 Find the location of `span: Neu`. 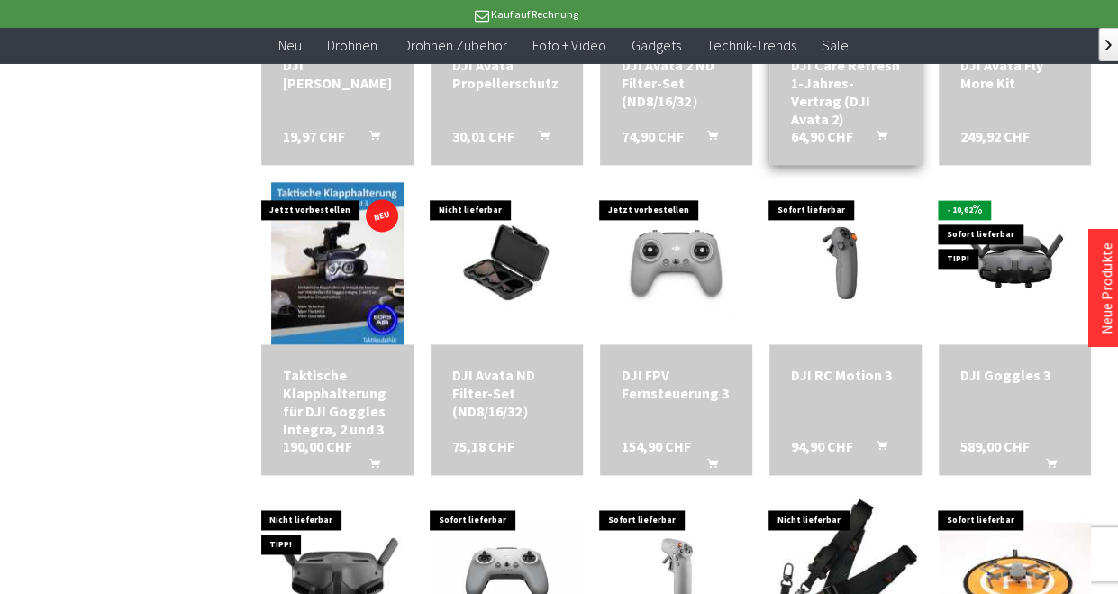

span: Neu is located at coordinates (290, 45).